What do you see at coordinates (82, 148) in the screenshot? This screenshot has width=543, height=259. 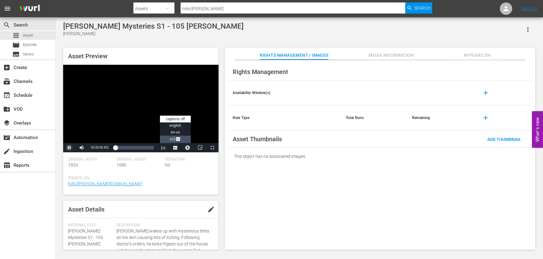 I see `button: Mute` at bounding box center [82, 148].